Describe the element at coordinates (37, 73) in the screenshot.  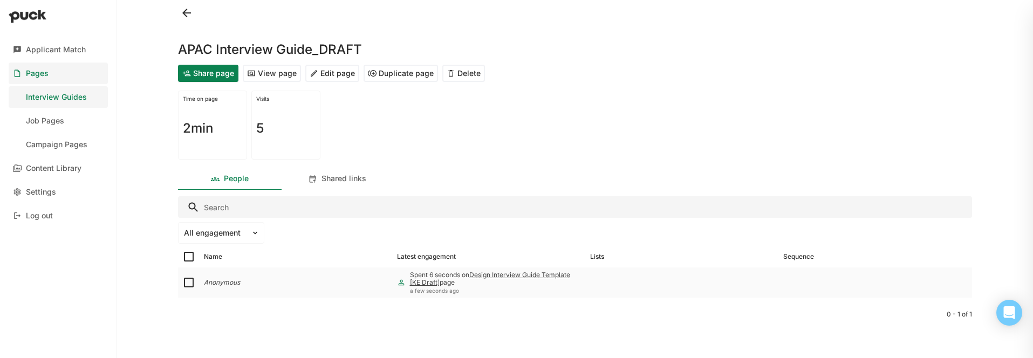
I see `div: Pages` at that location.